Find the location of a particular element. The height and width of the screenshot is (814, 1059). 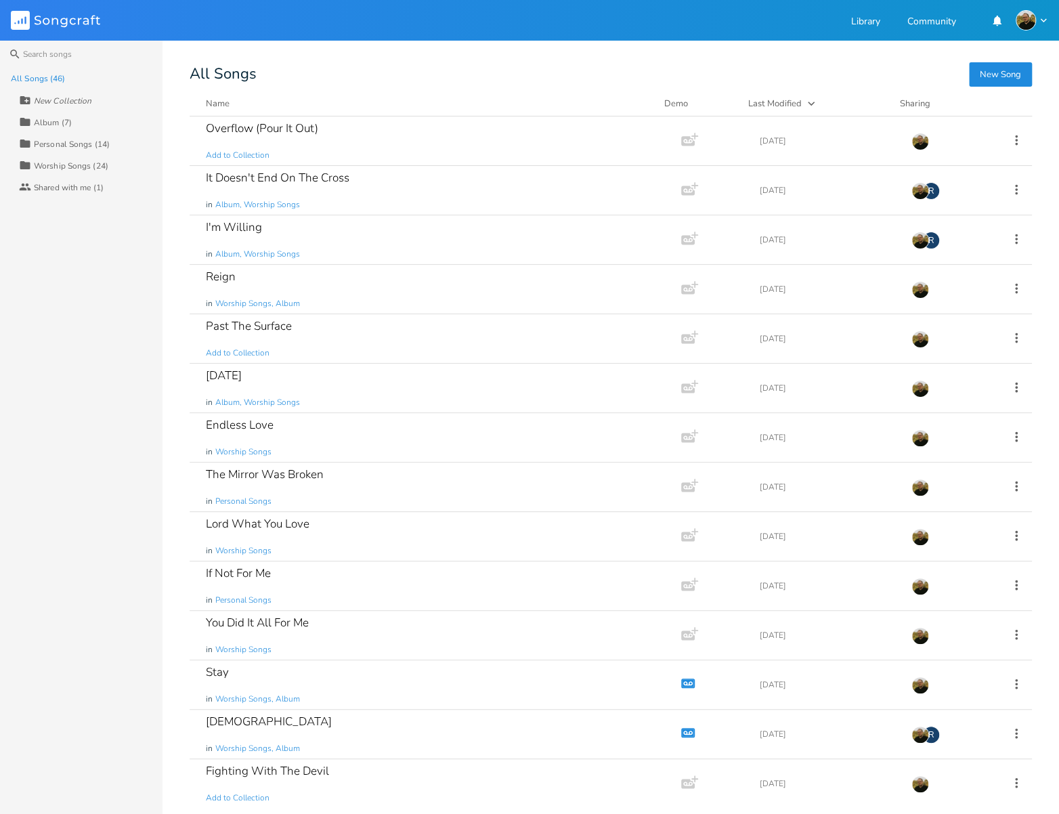

div: New Collection is located at coordinates (62, 101).